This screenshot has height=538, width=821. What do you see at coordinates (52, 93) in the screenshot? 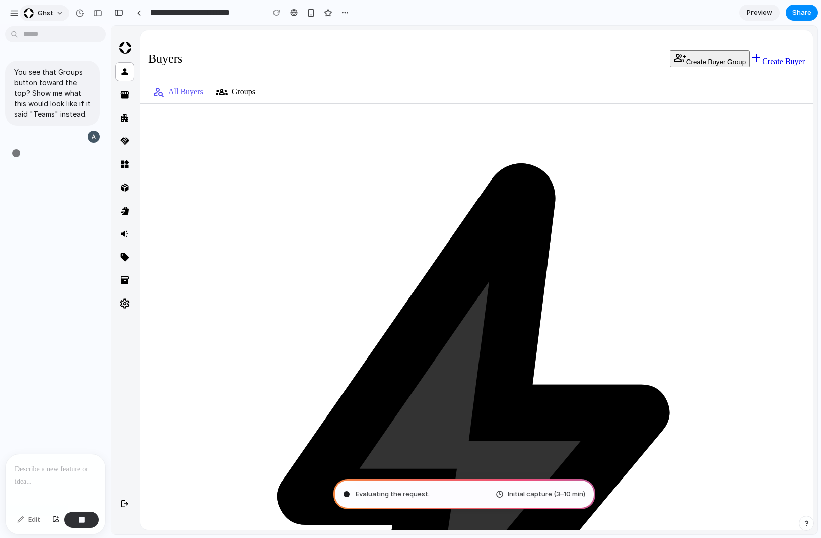
I see `p: You see that Groups button toward the top? Show me what this would look like if it said "Teams" i...` at bounding box center [52, 93].